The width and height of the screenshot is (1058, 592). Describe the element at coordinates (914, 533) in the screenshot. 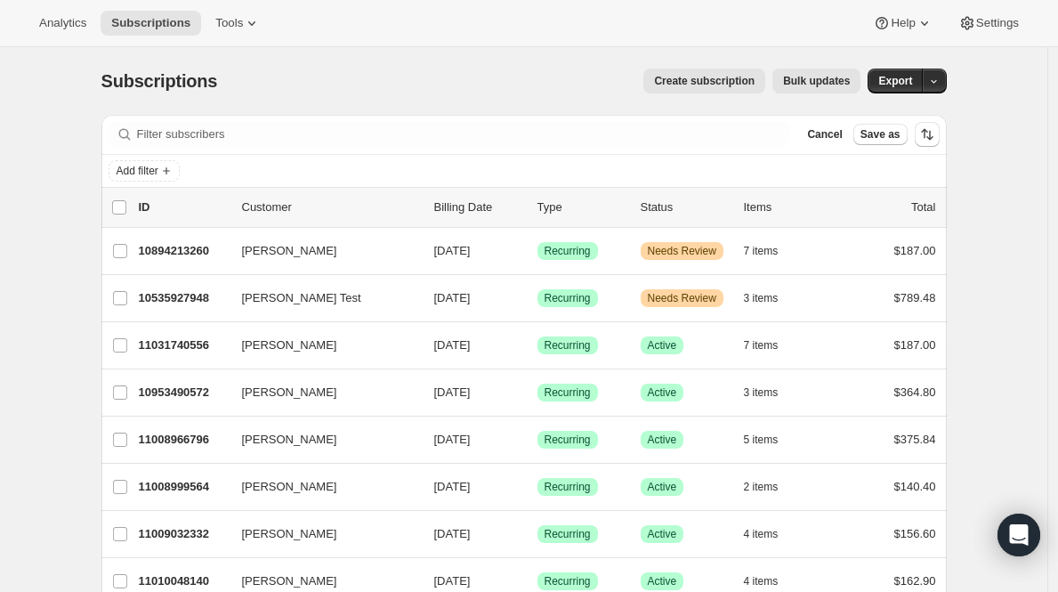

I see `span: $156.60` at that location.